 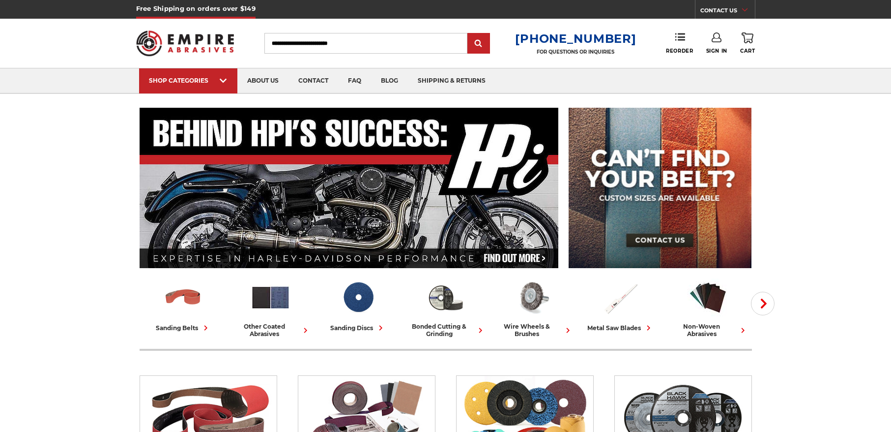 I want to click on span: Reorder, so click(x=679, y=51).